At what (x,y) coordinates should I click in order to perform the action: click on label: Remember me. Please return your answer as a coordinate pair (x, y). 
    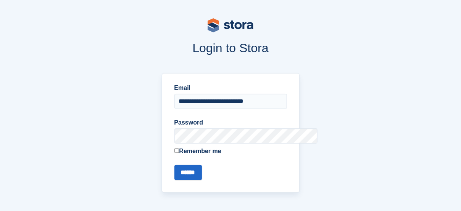
    Looking at the image, I should click on (230, 151).